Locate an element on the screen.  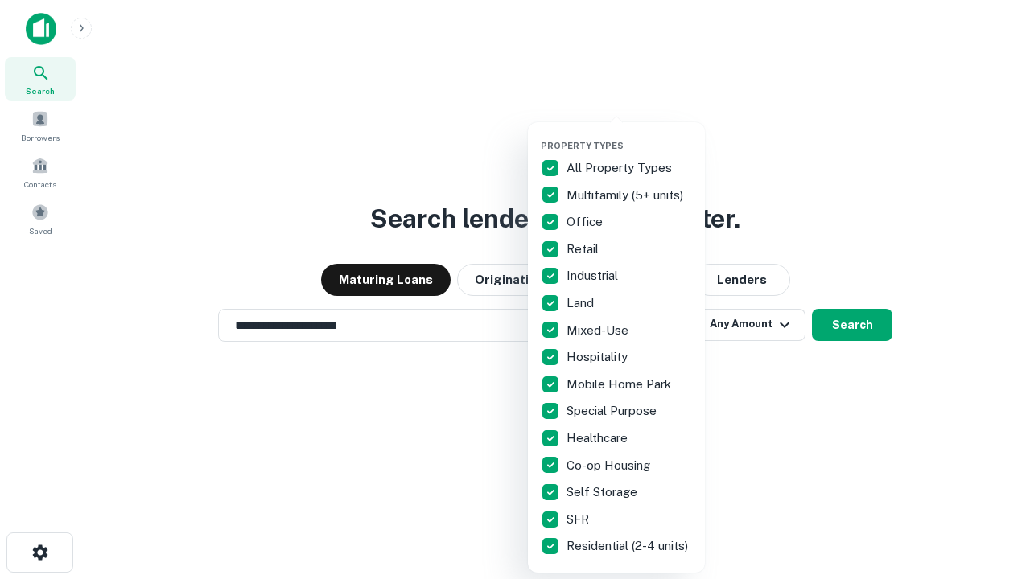
p: All Property Types is located at coordinates (620, 168).